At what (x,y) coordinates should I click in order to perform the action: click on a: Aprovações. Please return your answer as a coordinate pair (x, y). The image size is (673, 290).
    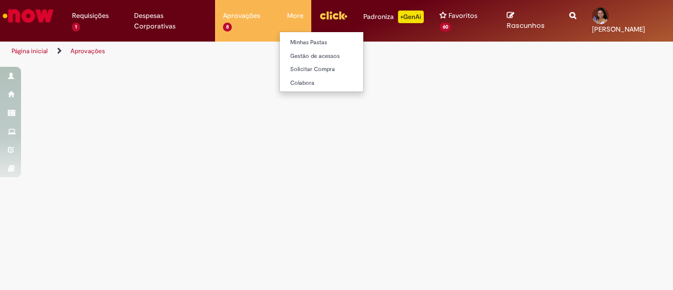
    Looking at the image, I should click on (88, 51).